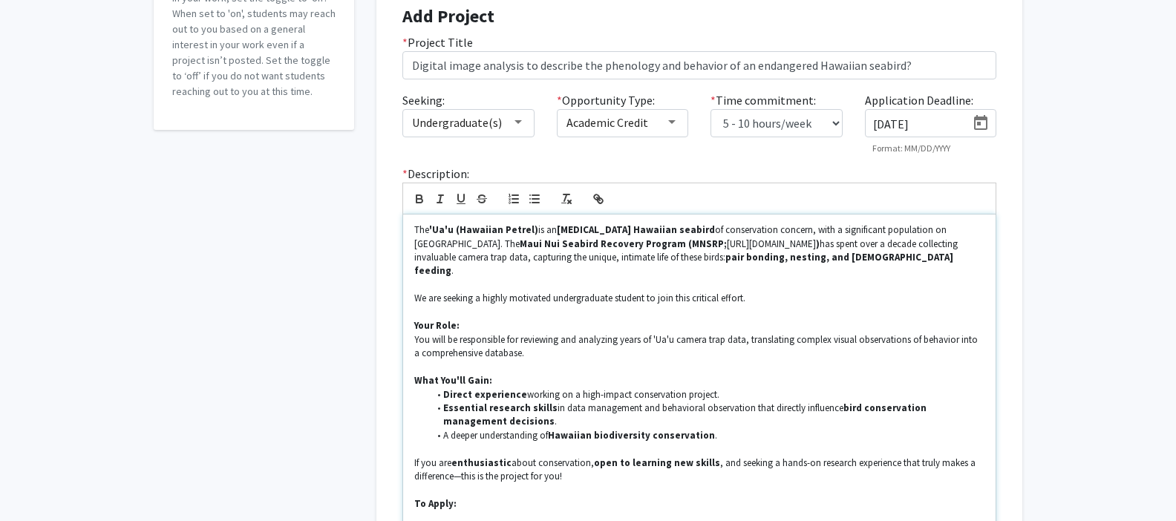  What do you see at coordinates (435, 503) in the screenshot?
I see `strong: To Apply:` at bounding box center [435, 503].